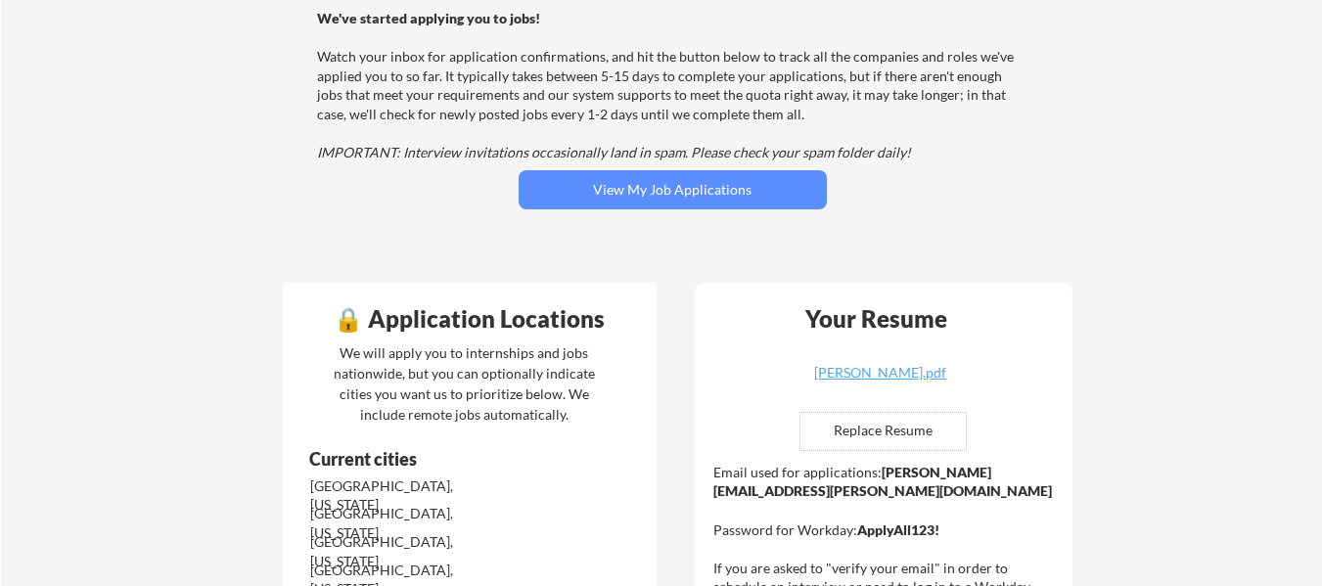  Describe the element at coordinates (444, 459) in the screenshot. I see `div: Current cities` at that location.